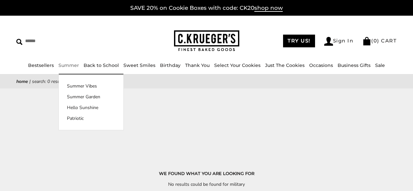  Describe the element at coordinates (206, 184) in the screenshot. I see `p: No results could be found for military` at that location.